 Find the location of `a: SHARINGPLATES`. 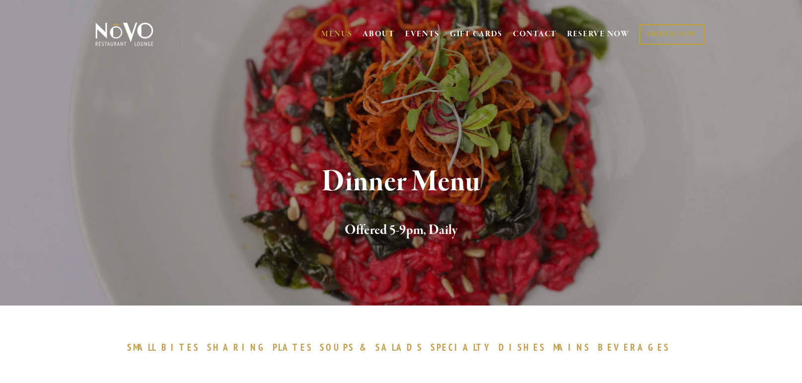

a: SHARINGPLATES is located at coordinates (262, 347).